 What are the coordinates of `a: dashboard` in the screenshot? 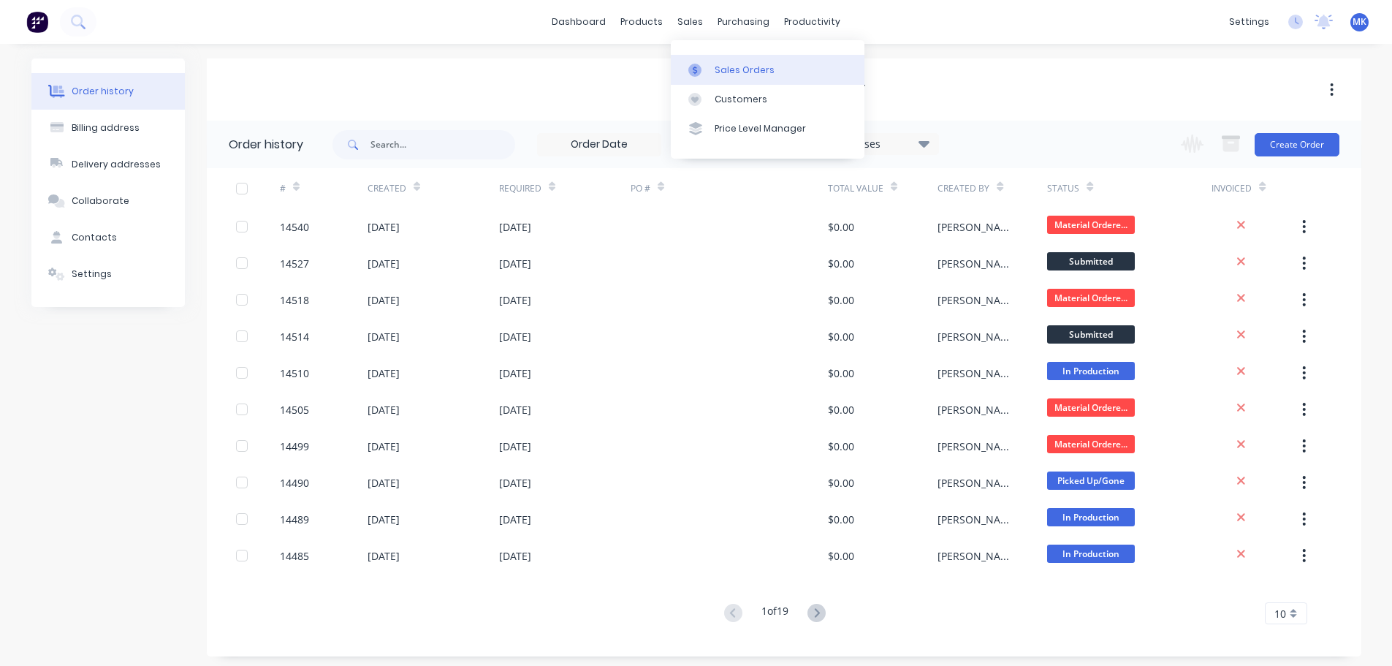 It's located at (579, 22).